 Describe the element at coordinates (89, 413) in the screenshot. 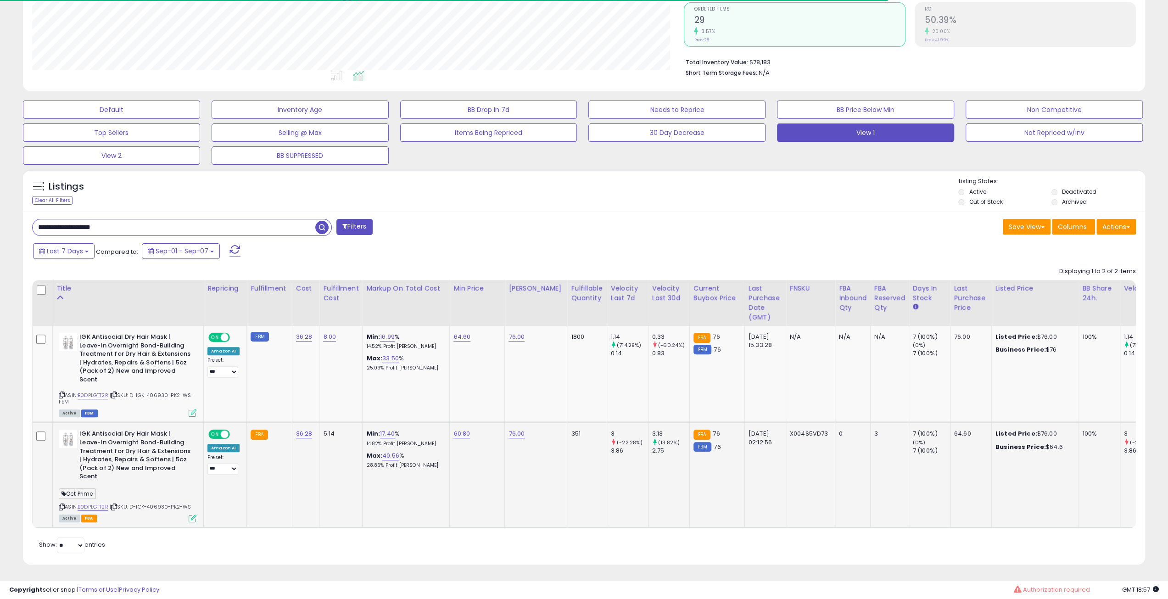

I see `span: FBM` at that location.